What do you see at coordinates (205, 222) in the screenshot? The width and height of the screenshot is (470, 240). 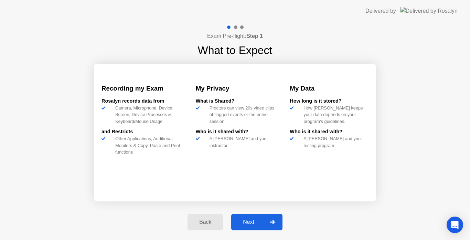 I see `button: Back` at bounding box center [205, 222].